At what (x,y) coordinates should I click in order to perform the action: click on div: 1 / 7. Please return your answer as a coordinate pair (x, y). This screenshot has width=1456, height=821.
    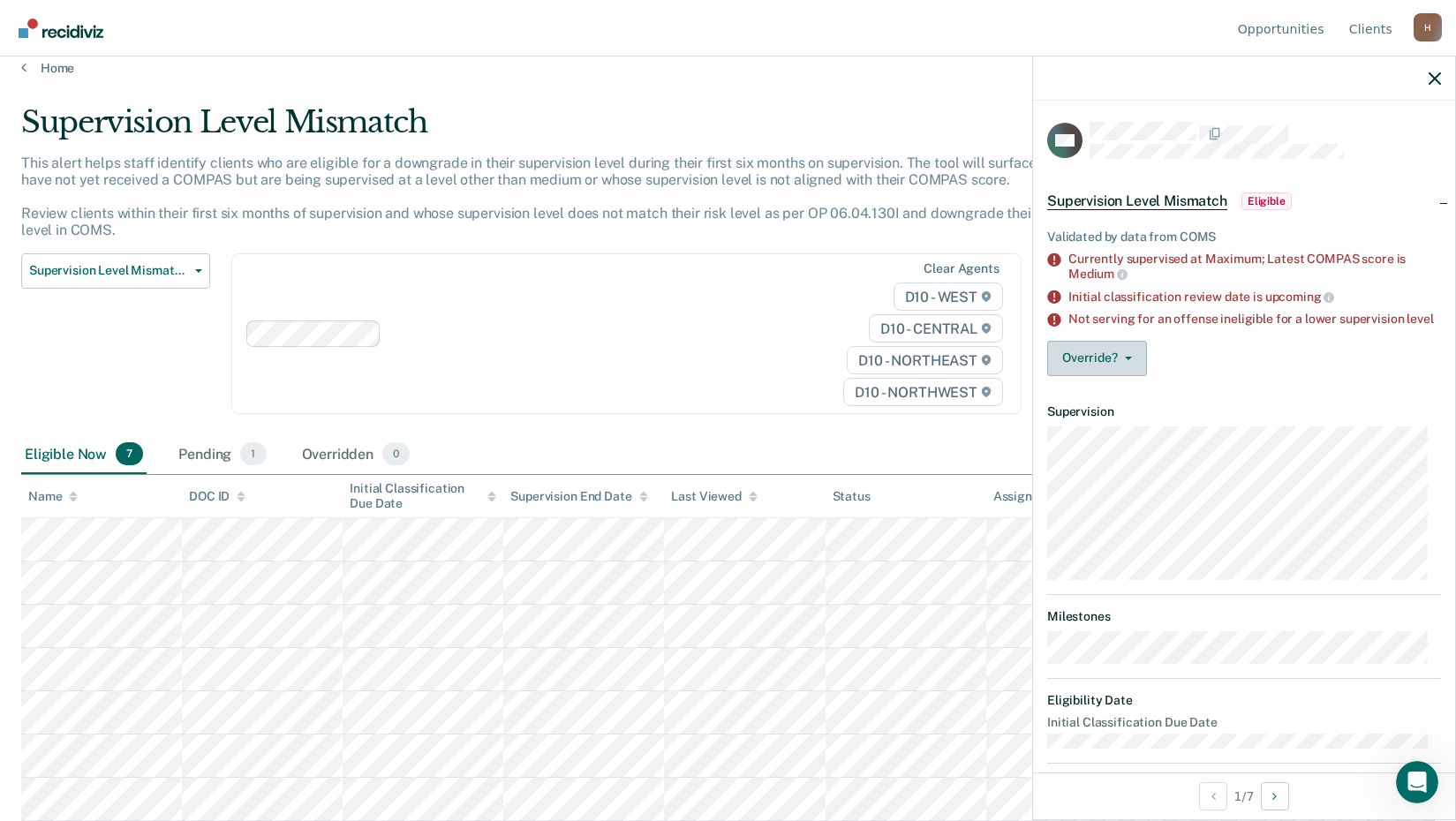
    Looking at the image, I should click on (1244, 796).